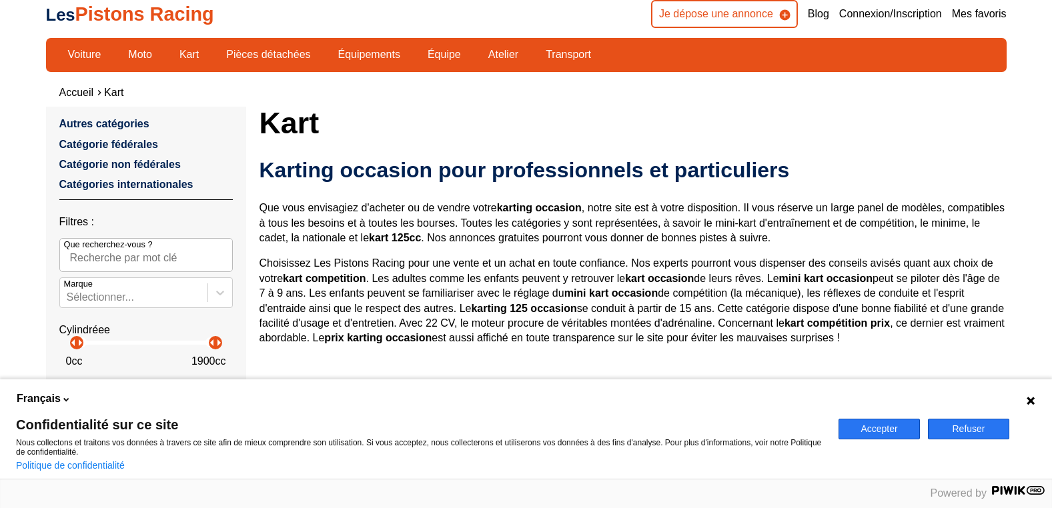  I want to click on a: LesPistons Racing, so click(130, 14).